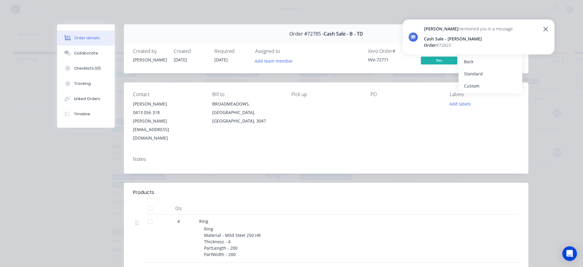  Describe the element at coordinates (468, 29) in the screenshot. I see `div: mentioned you in a message` at that location.